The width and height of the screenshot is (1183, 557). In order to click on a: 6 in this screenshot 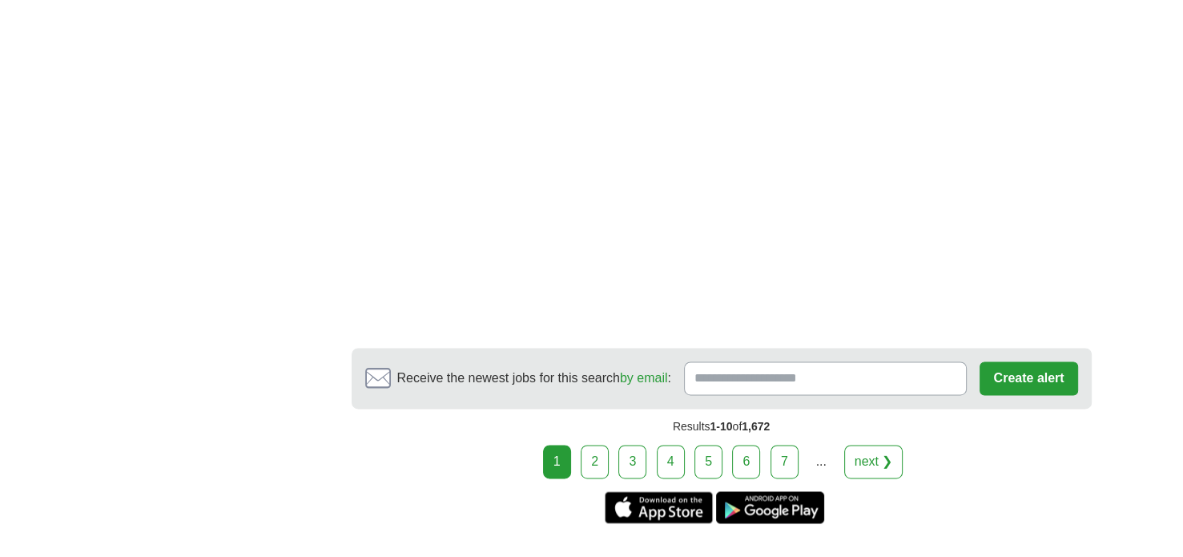, I will do `click(746, 461)`.